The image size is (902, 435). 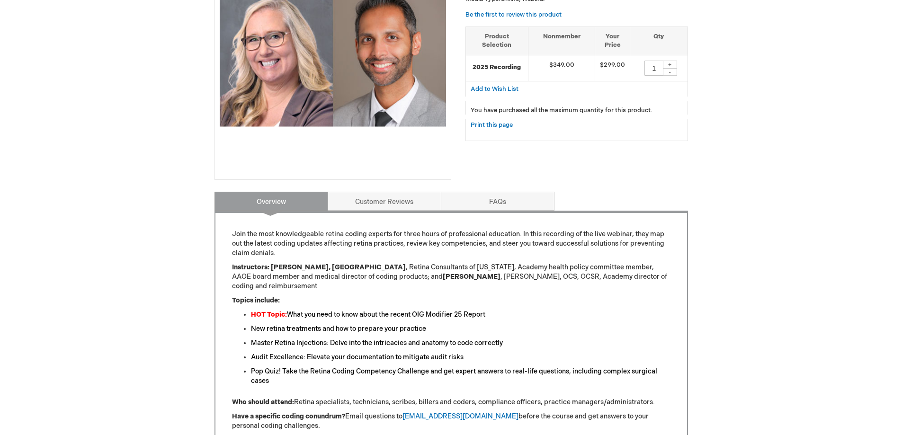 I want to click on strong: Have a specific coding conundrum?, so click(x=288, y=416).